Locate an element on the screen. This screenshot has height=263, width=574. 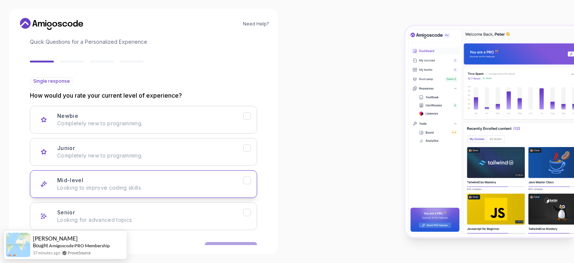
button: Newbie is located at coordinates (144, 120).